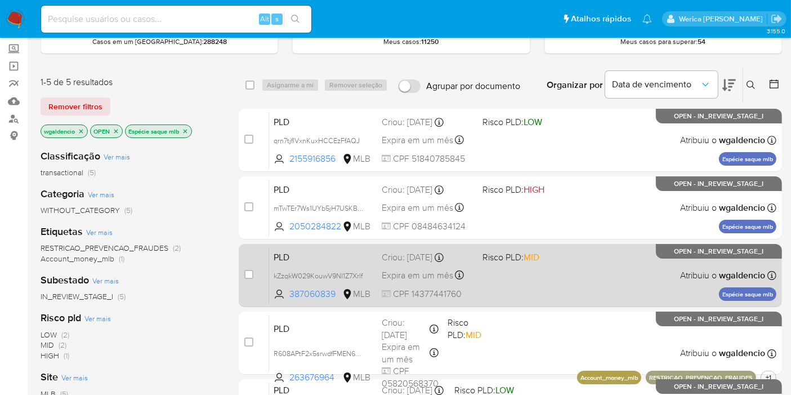 The image size is (791, 395). I want to click on a: Notificações, so click(647, 19).